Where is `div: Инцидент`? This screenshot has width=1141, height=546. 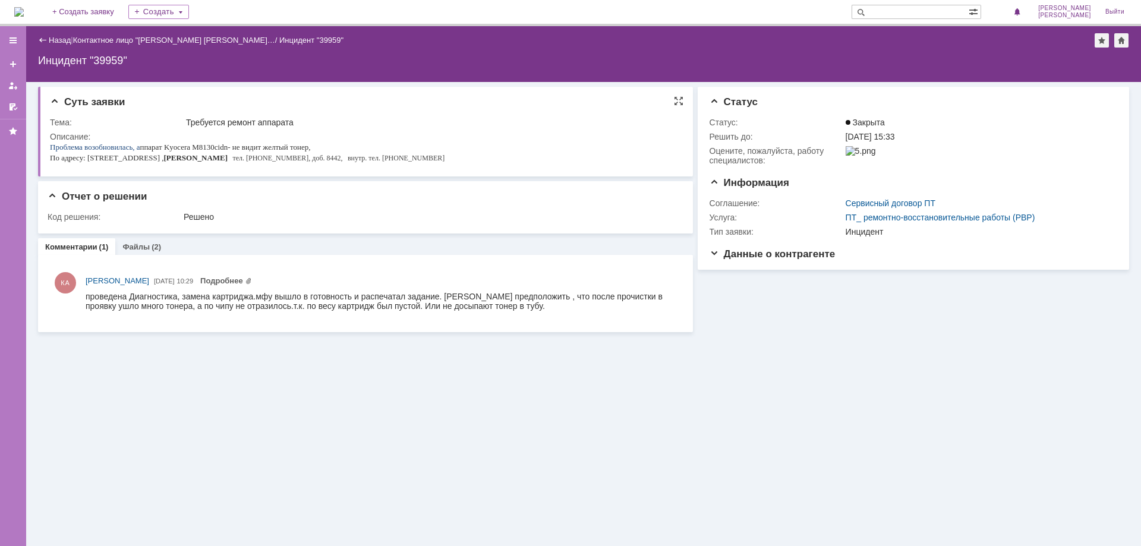
div: Инцидент is located at coordinates (978, 232).